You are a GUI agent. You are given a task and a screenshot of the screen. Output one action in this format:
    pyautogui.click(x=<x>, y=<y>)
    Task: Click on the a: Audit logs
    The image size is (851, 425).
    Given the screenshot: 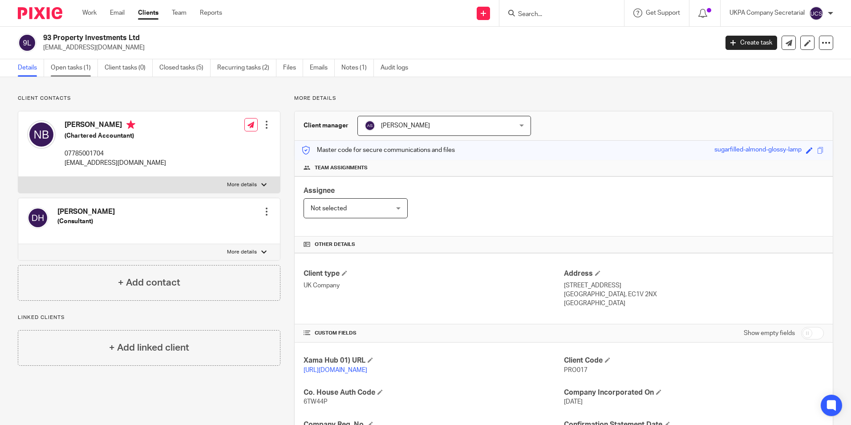 What is the action you would take?
    pyautogui.click(x=397, y=68)
    